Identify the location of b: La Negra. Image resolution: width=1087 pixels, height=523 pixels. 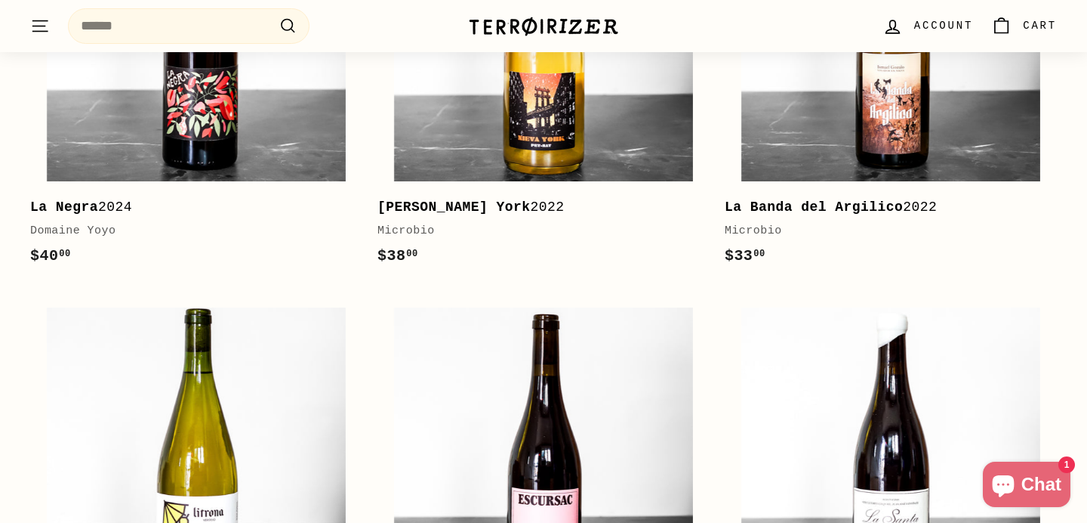
(64, 207).